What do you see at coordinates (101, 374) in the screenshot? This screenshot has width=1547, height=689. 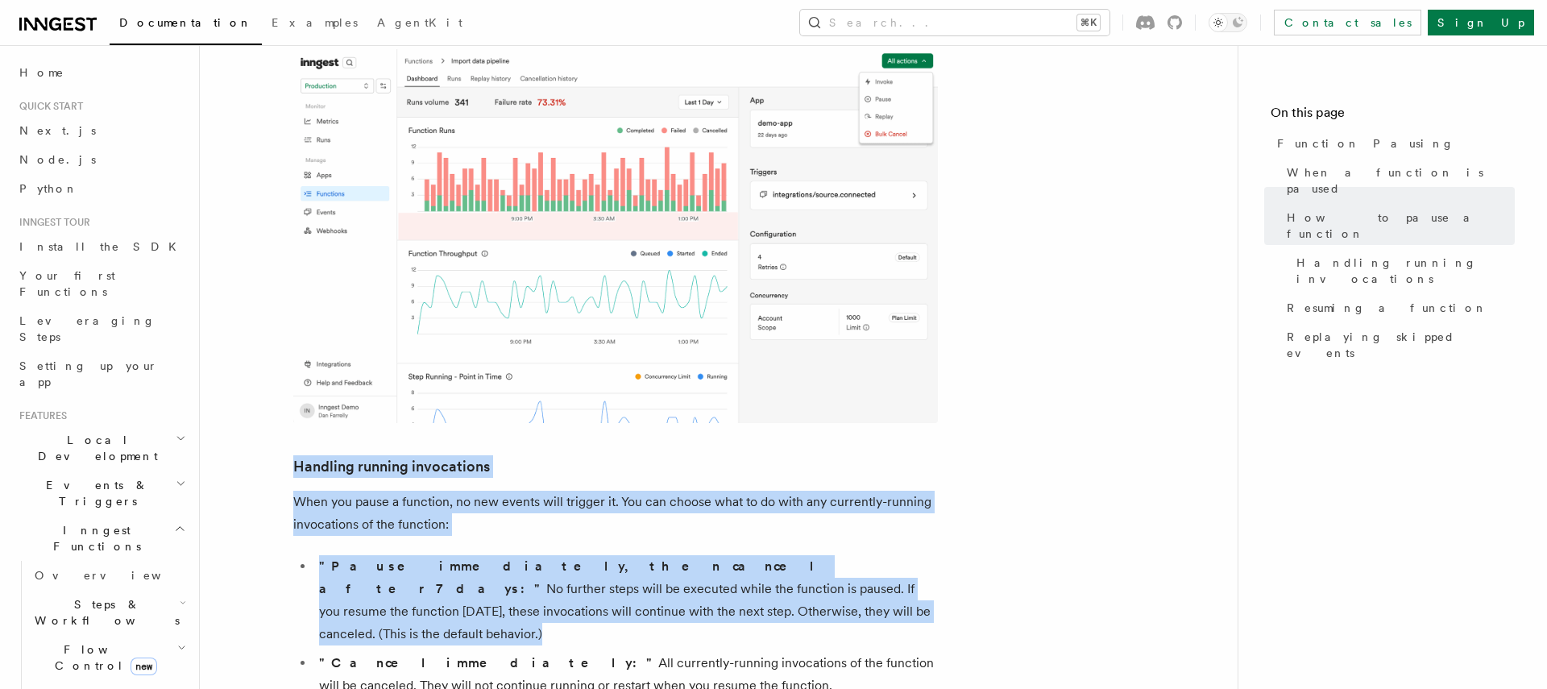 I see `a: Setting up your app` at bounding box center [101, 374].